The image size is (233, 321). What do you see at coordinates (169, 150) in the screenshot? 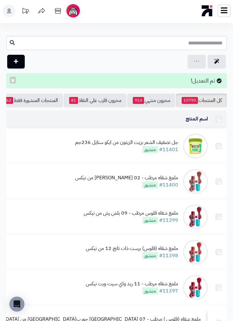
I see `a: #11401` at bounding box center [169, 150].